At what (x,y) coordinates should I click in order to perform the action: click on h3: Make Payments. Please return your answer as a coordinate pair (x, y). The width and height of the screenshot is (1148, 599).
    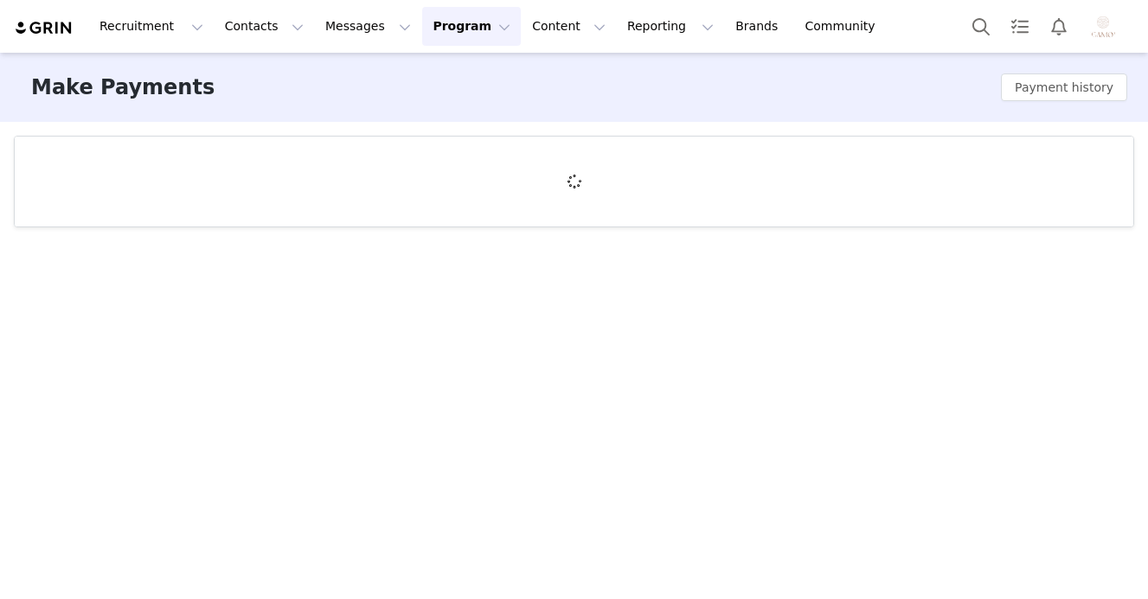
    Looking at the image, I should click on (123, 87).